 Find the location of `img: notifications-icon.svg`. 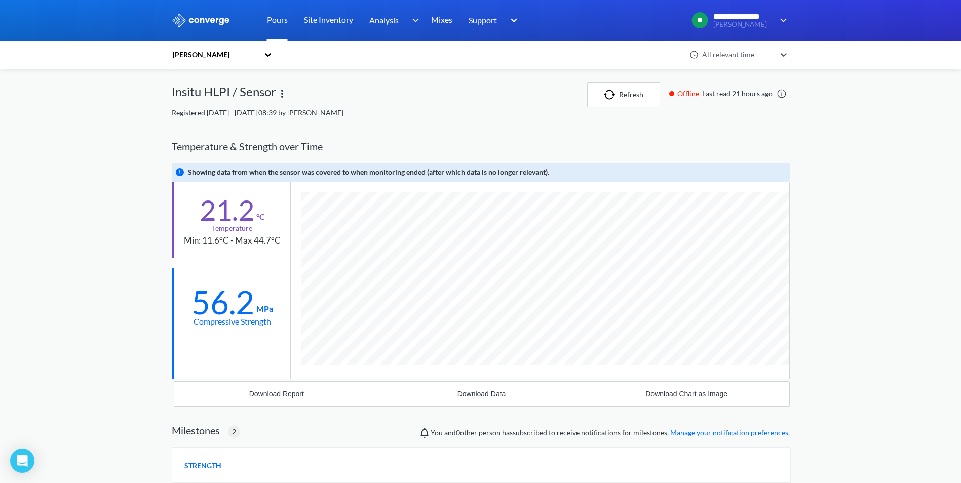

img: notifications-icon.svg is located at coordinates (425, 433).